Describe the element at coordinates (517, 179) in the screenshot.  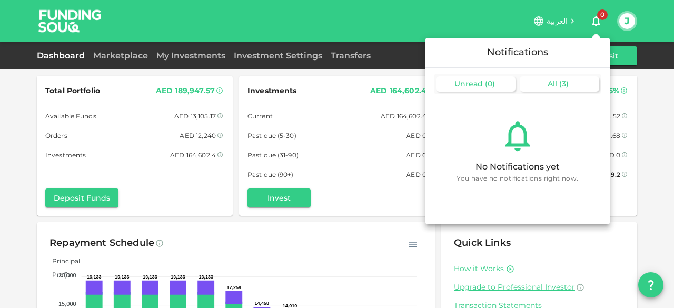
I see `span: You have no notifications right now.` at that location.